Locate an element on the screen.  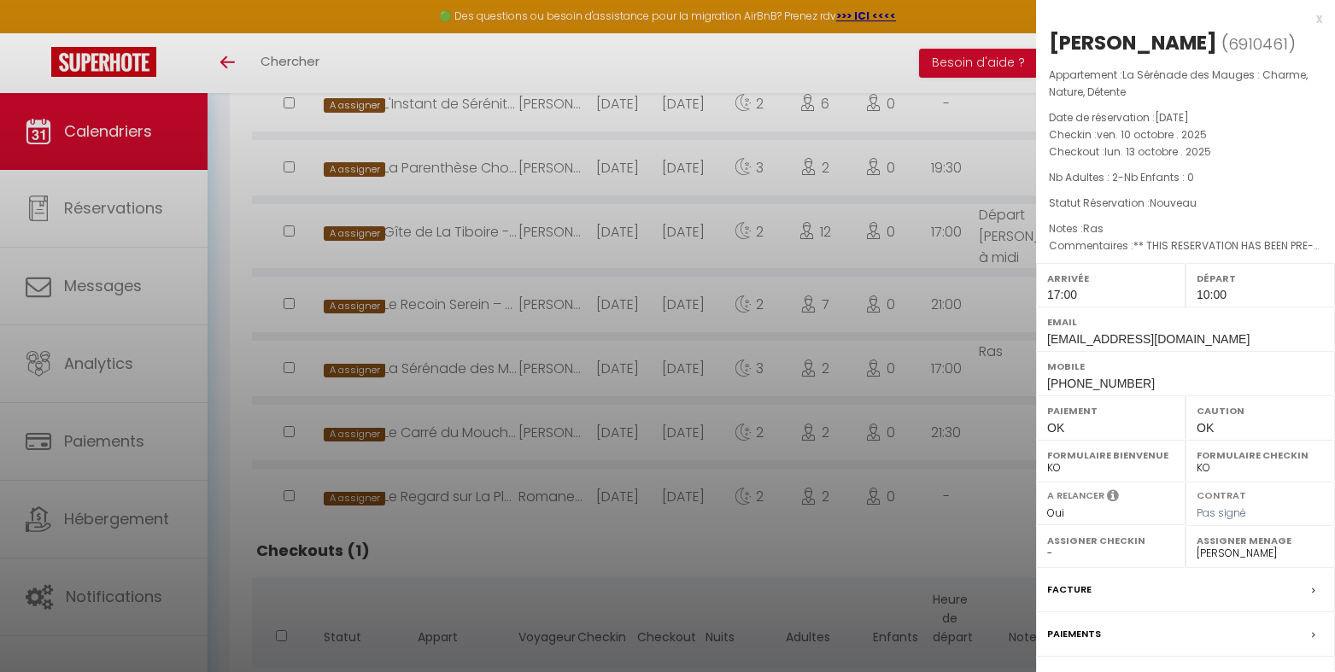
label: Départ is located at coordinates (1260, 278).